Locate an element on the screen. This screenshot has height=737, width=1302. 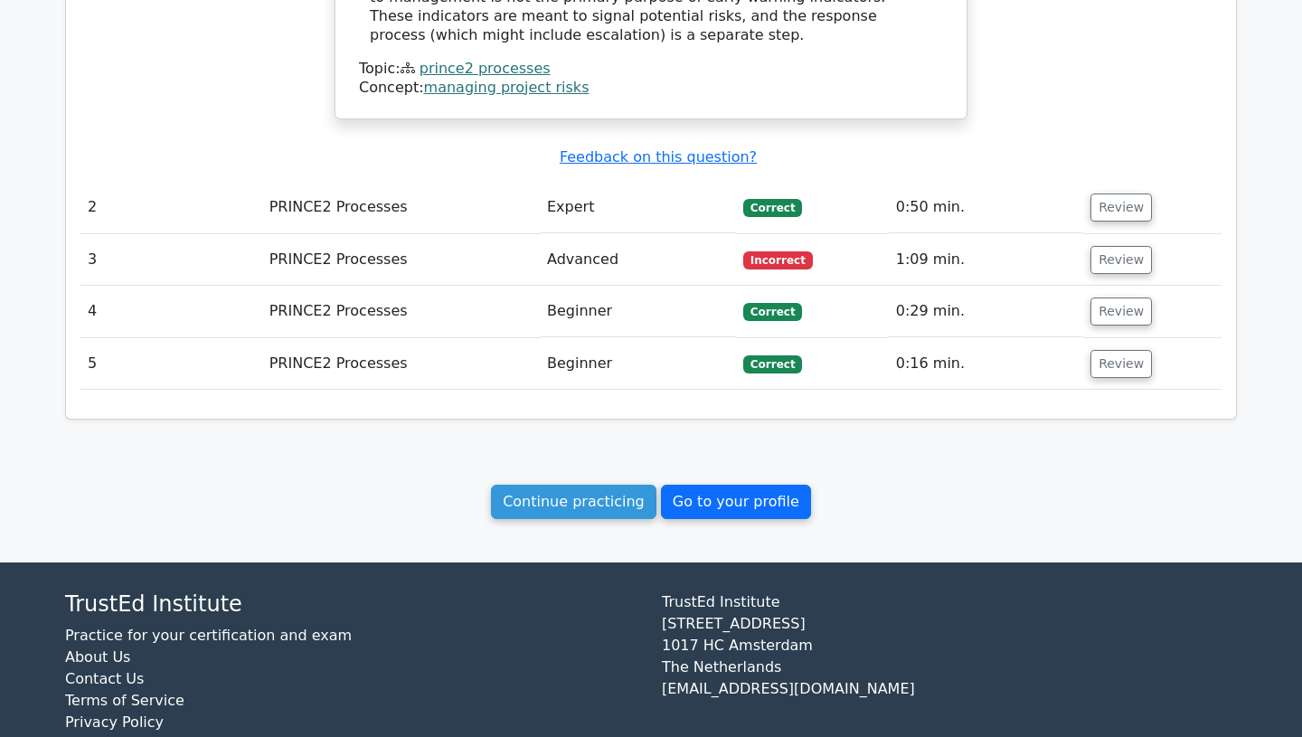
div: Concept: is located at coordinates (651, 88).